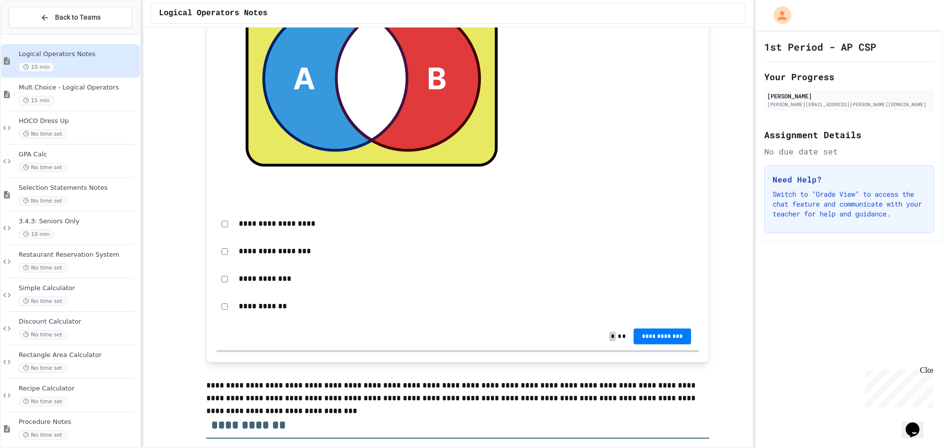  What do you see at coordinates (779, 15) in the screenshot?
I see `div: My Account` at bounding box center [779, 15].